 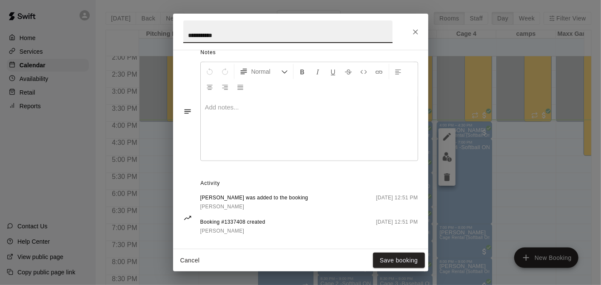 I want to click on button: Format Underline, so click(x=333, y=71).